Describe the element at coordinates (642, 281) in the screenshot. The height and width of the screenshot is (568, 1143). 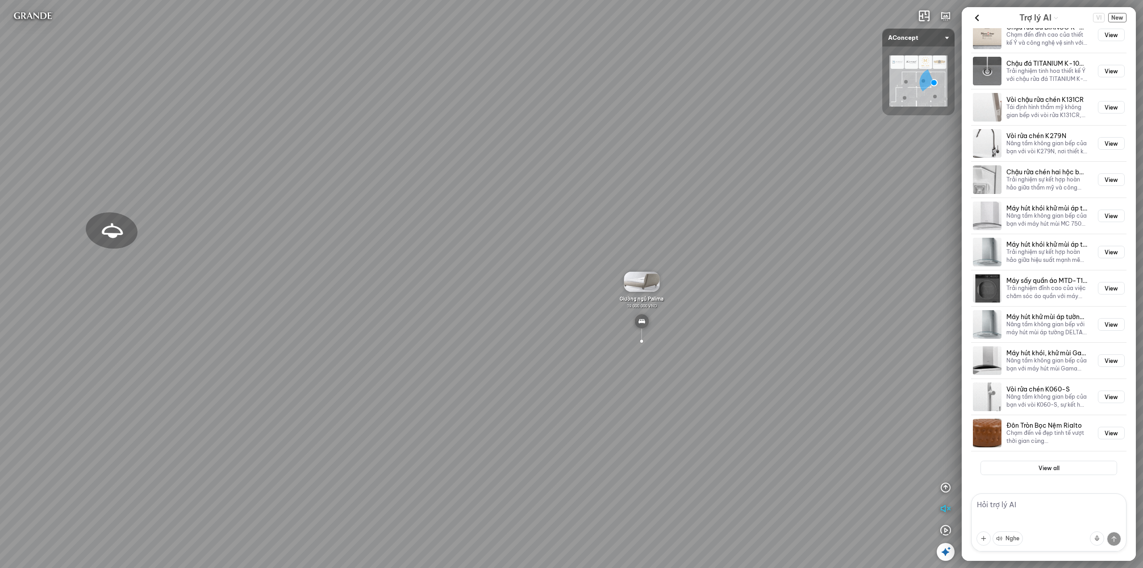
I see `img: Gi__ng_ng__Pali_GNNNG2YECM4G.gif` at that location.